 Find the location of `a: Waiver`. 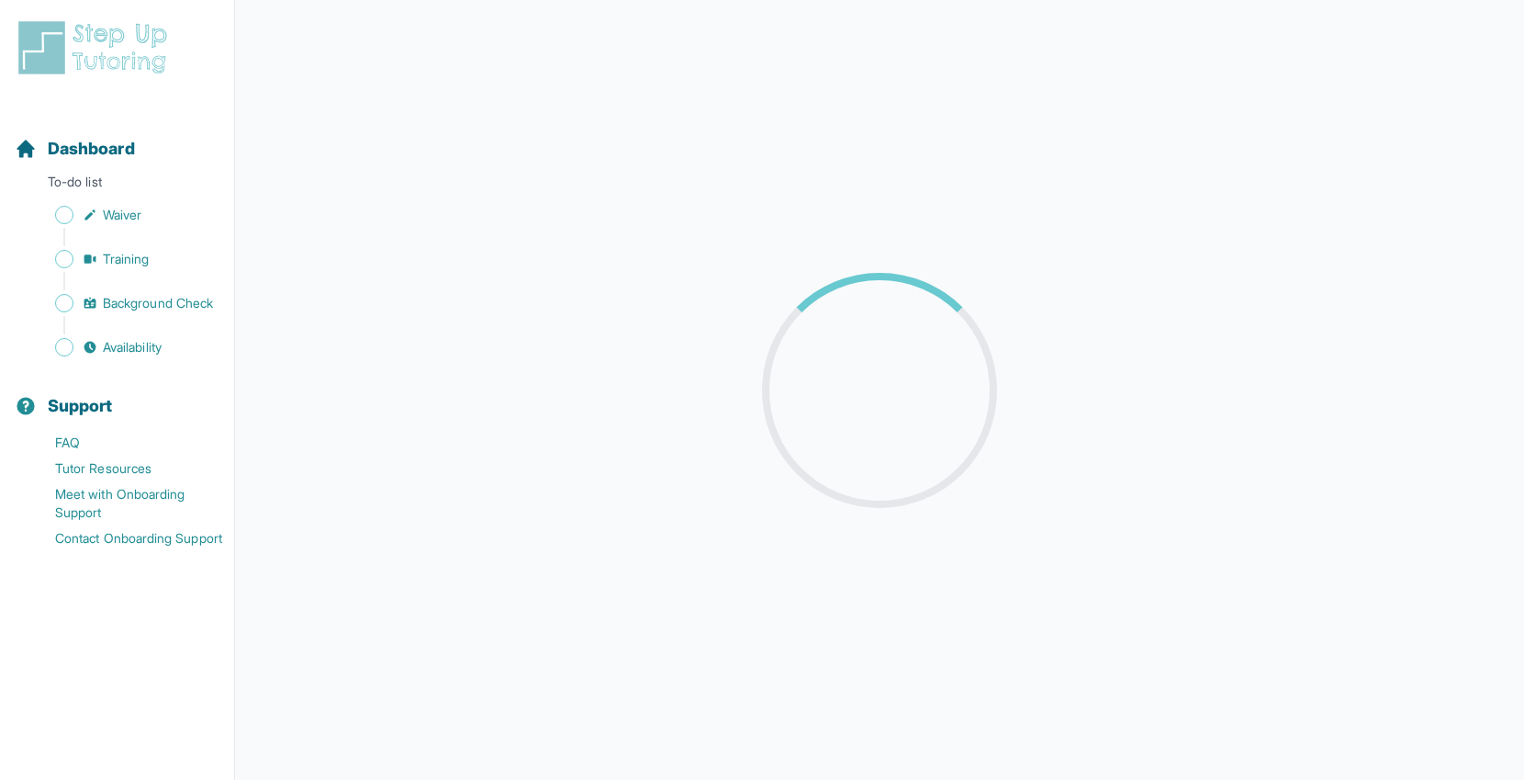

a: Waiver is located at coordinates (124, 215).